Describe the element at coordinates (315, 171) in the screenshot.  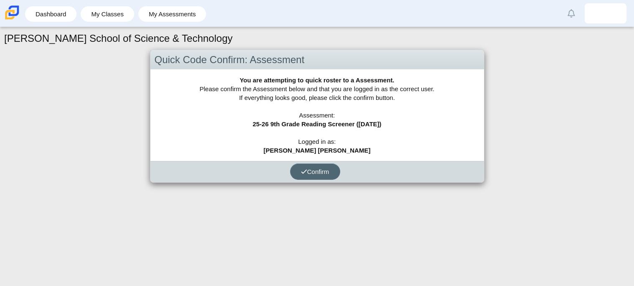
I see `span: Confirm` at that location.